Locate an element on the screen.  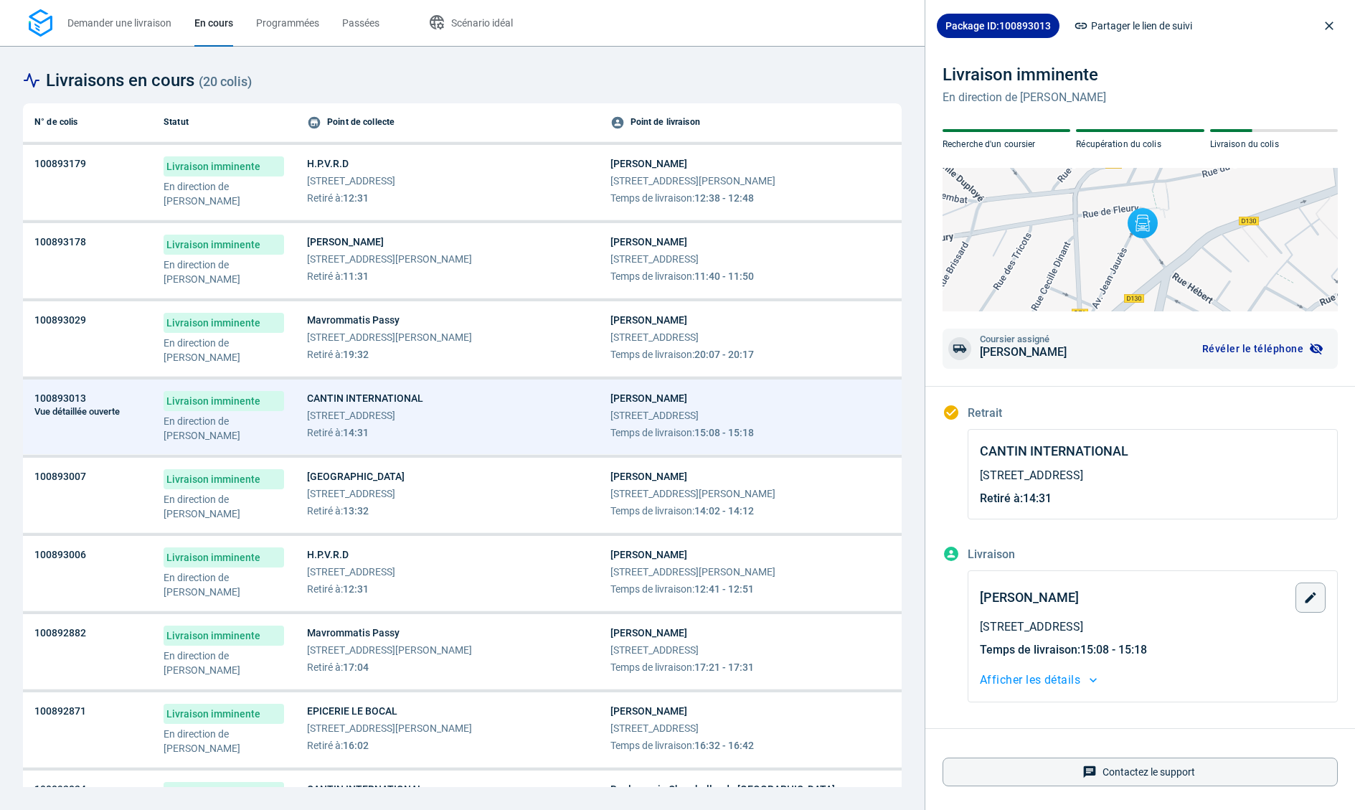
p: Livraison du colis is located at coordinates (1274, 144).